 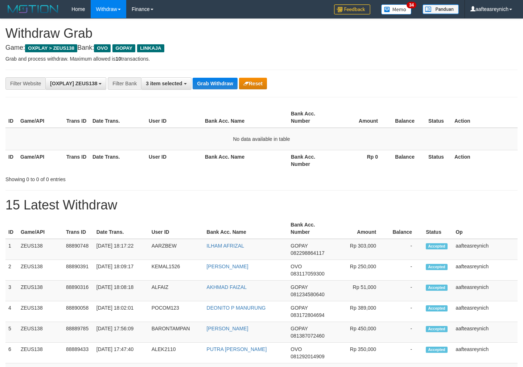 What do you see at coordinates (262, 48) in the screenshot?
I see `h4: Game: Bank:` at bounding box center [262, 48].